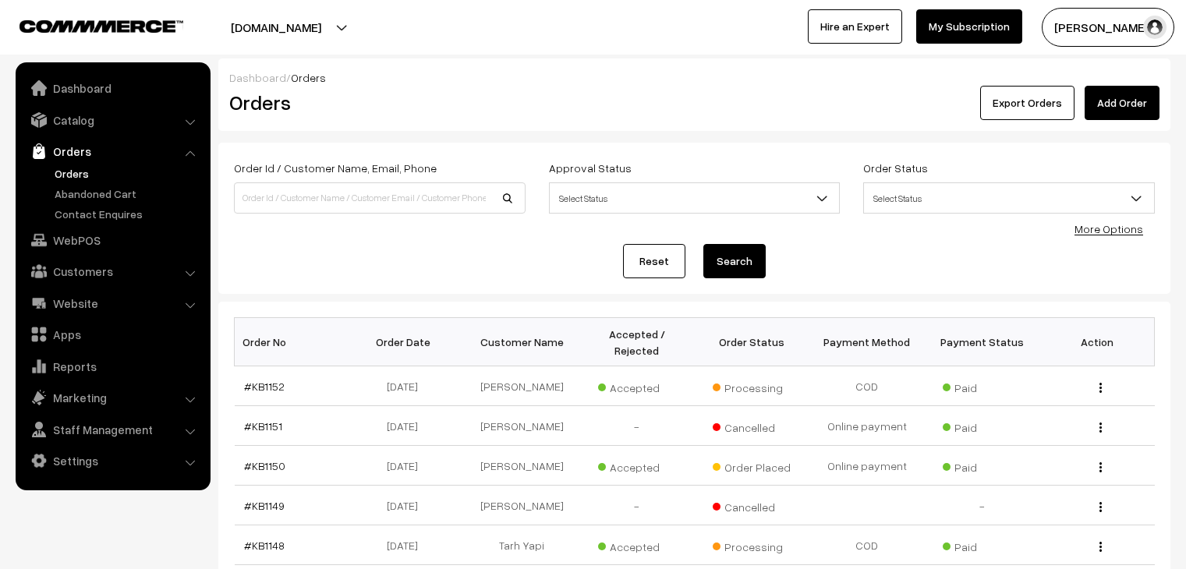 The height and width of the screenshot is (569, 1186). Describe the element at coordinates (264, 545) in the screenshot. I see `a: #KB1148` at that location.